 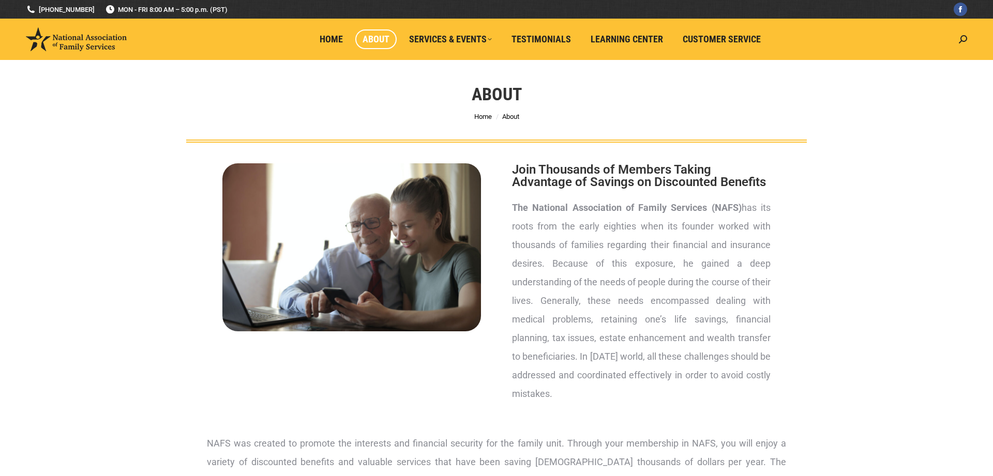 I want to click on p: has its roots from the early eighties when its founder worked with thousands of families regardin..., so click(x=641, y=301).